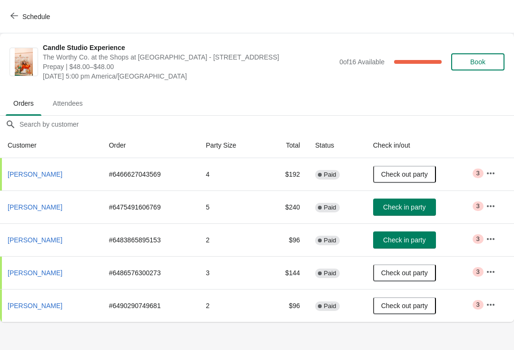 This screenshot has height=350, width=514. Describe the element at coordinates (150, 305) in the screenshot. I see `td: # 6490290749681` at that location.